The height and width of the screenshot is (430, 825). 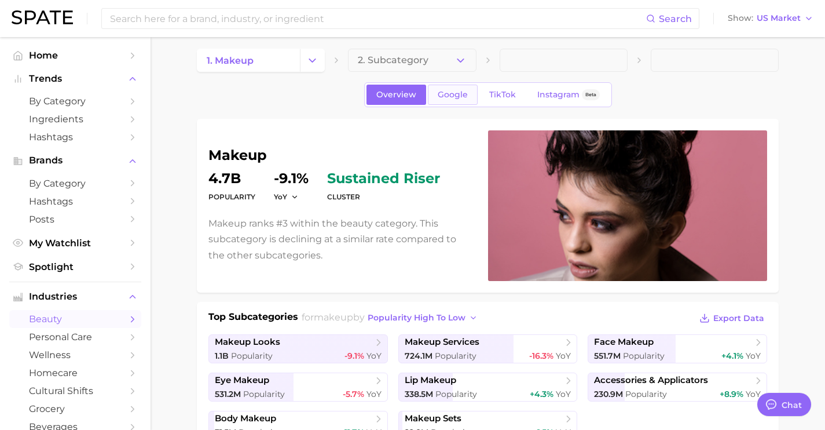 What do you see at coordinates (75, 160) in the screenshot?
I see `button: Brands` at bounding box center [75, 160].